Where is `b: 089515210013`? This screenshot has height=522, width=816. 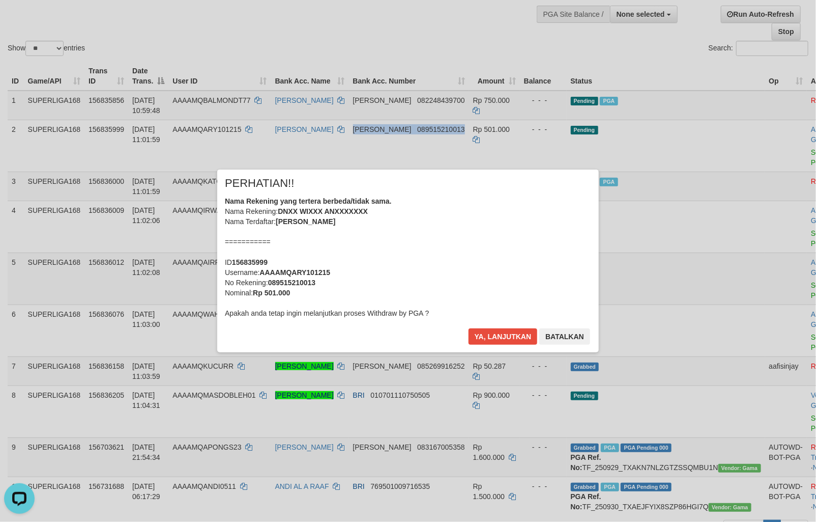 b: 089515210013 is located at coordinates (292, 282).